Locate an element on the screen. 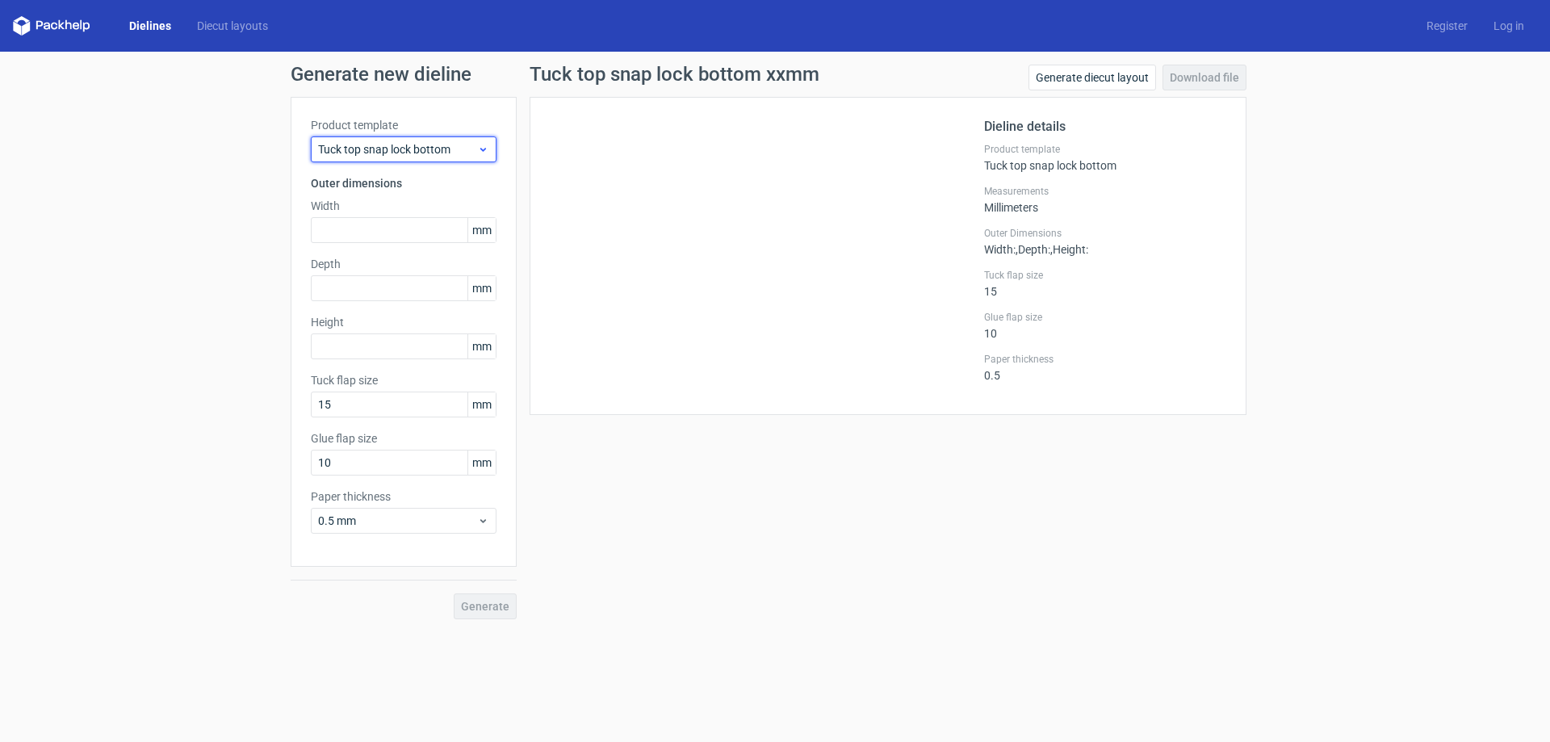 This screenshot has height=742, width=1550. h1: Generate new dieline is located at coordinates (775, 74).